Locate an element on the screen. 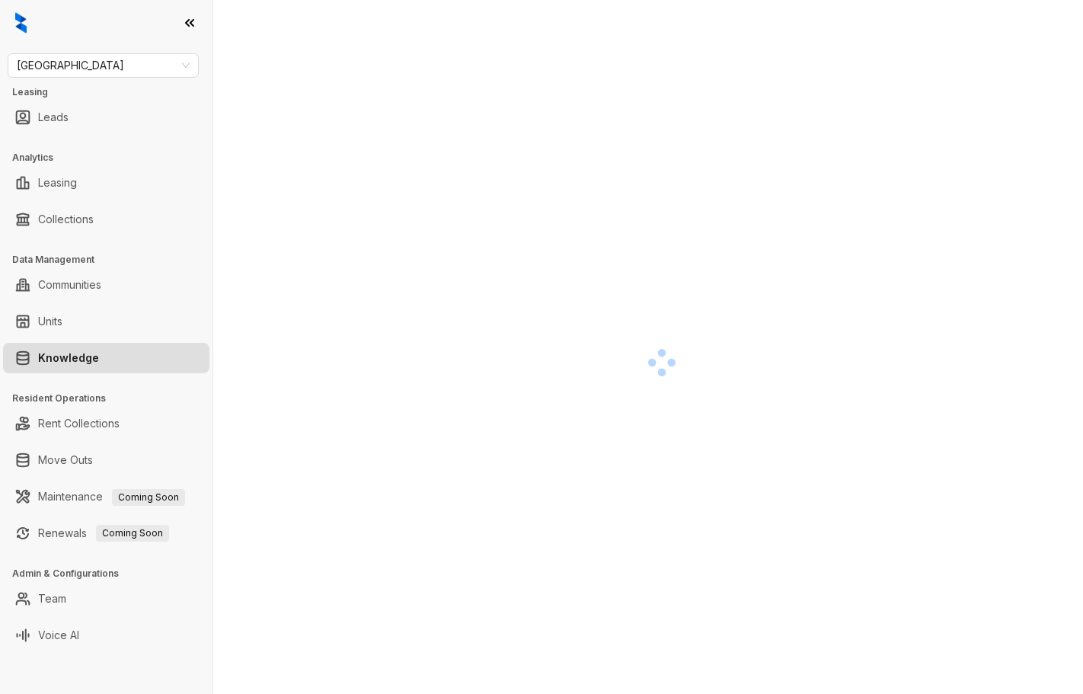  a: Move Outs is located at coordinates (65, 460).